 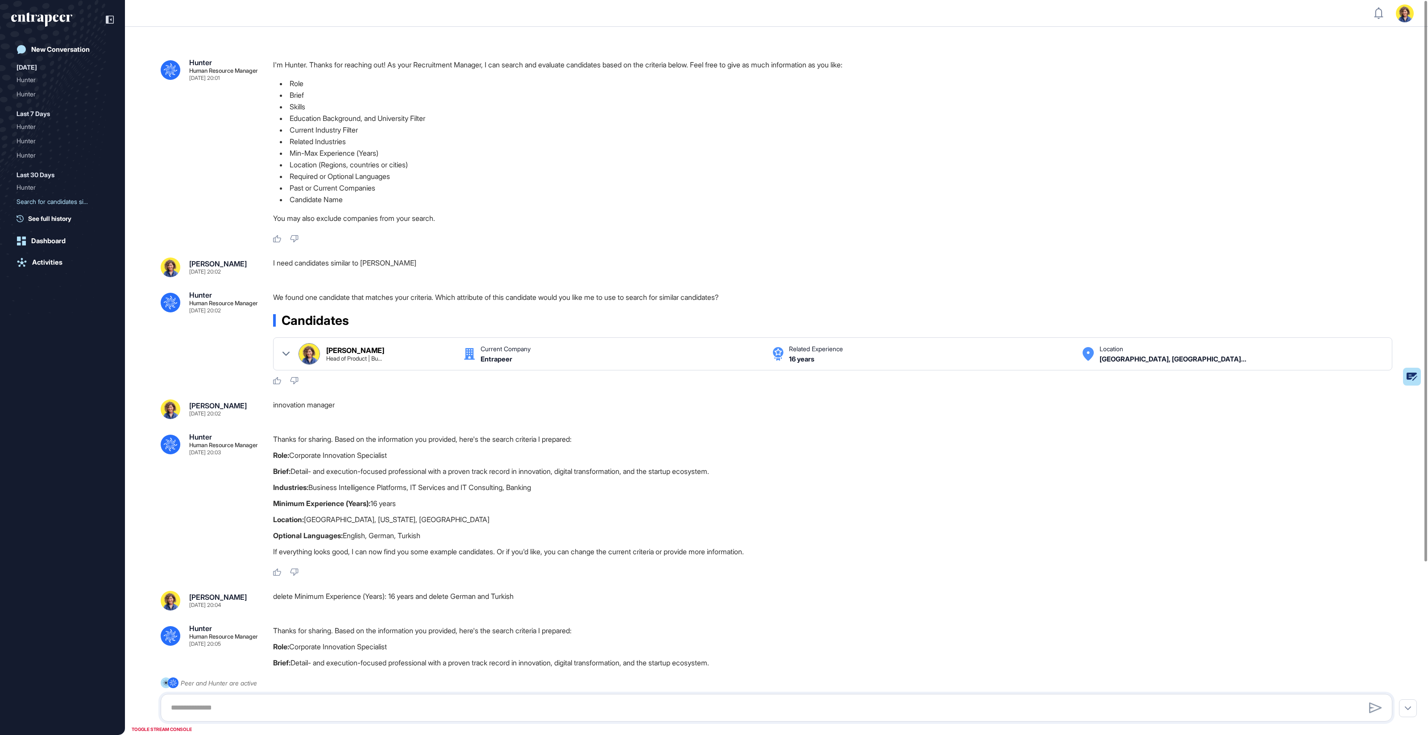 What do you see at coordinates (836, 218) in the screenshot?
I see `p: You may also exclude companies from your search.` at bounding box center [836, 218].